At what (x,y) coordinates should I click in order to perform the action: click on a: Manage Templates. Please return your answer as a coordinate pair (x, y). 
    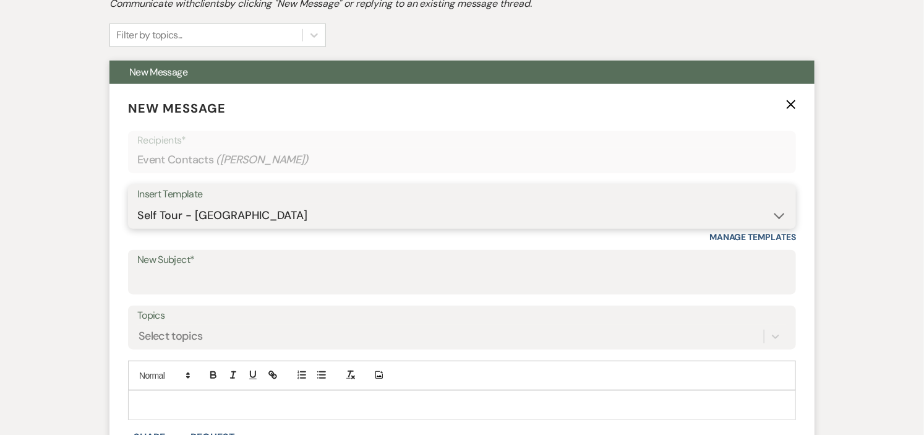
    Looking at the image, I should click on (752, 237).